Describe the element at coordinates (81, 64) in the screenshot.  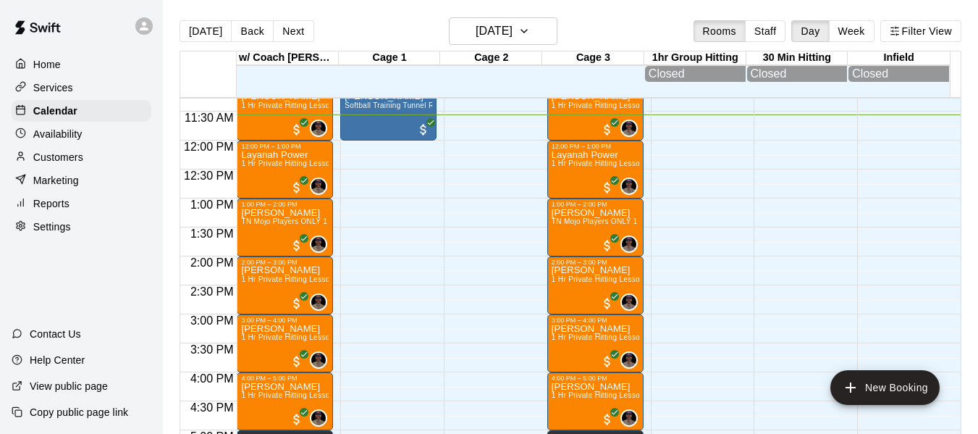
I see `a: Home` at that location.